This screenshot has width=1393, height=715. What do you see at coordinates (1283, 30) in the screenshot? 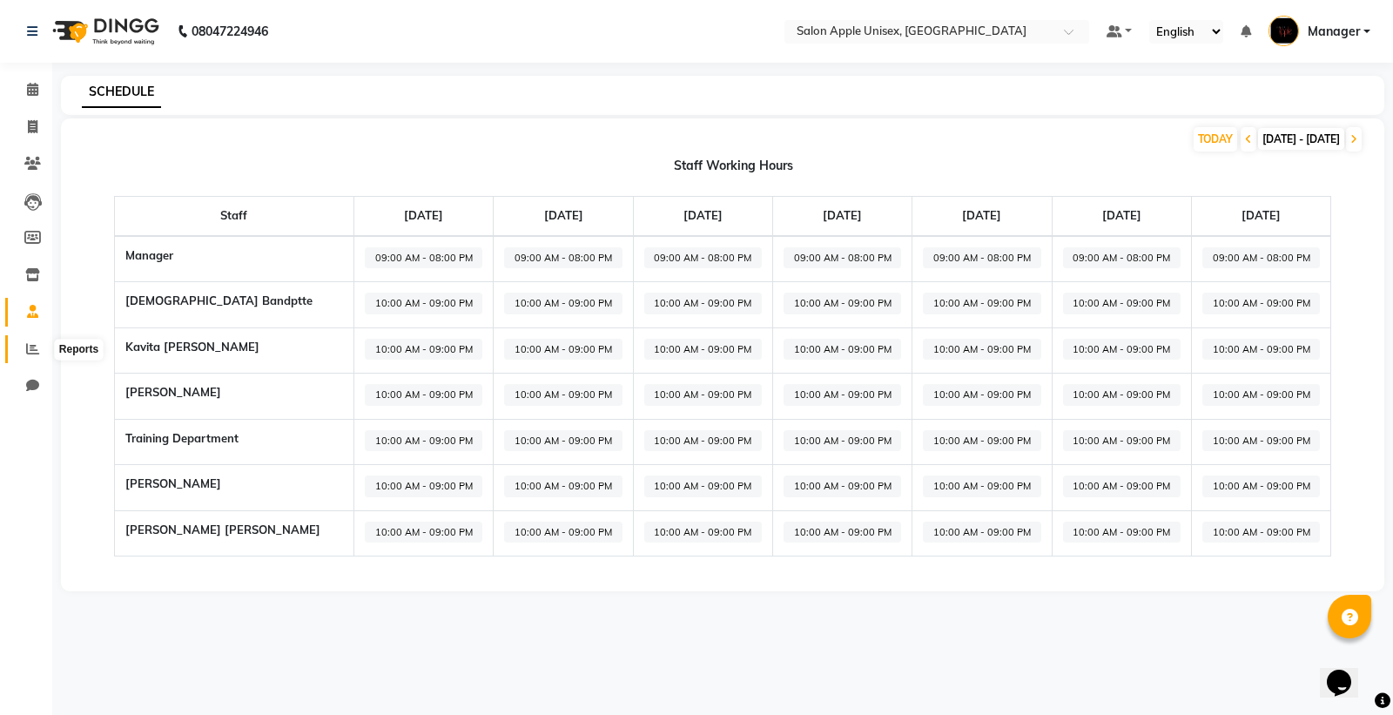
I see `img: Manager` at bounding box center [1283, 30].